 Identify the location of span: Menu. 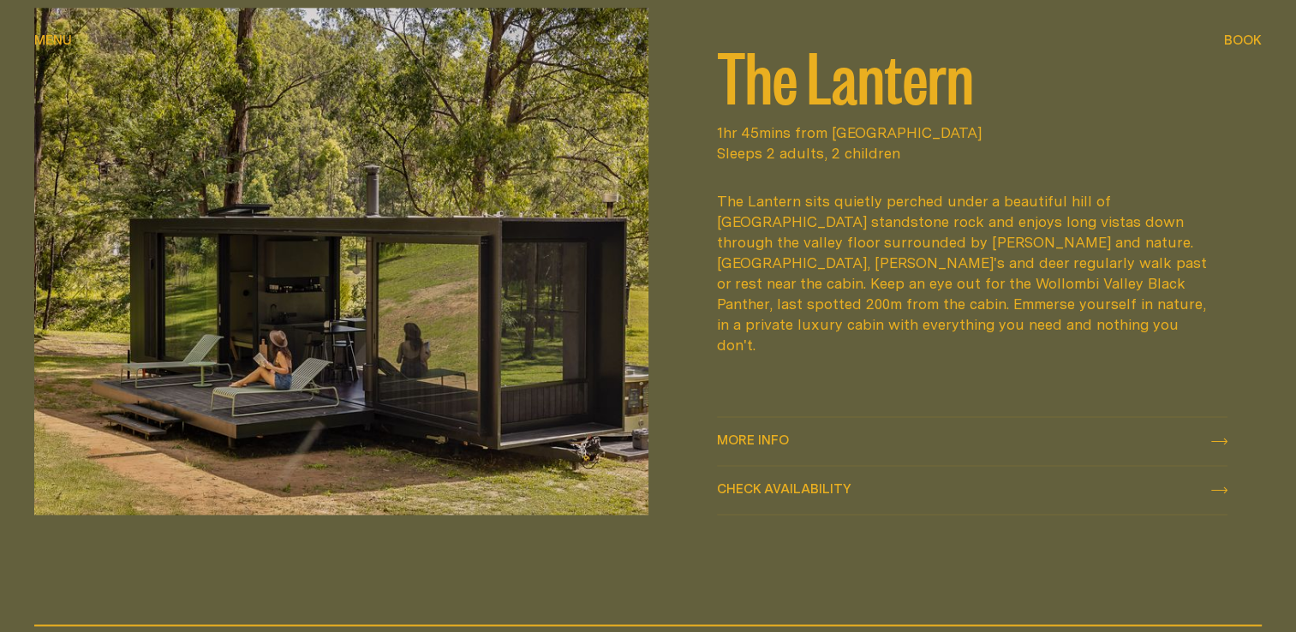
(53, 39).